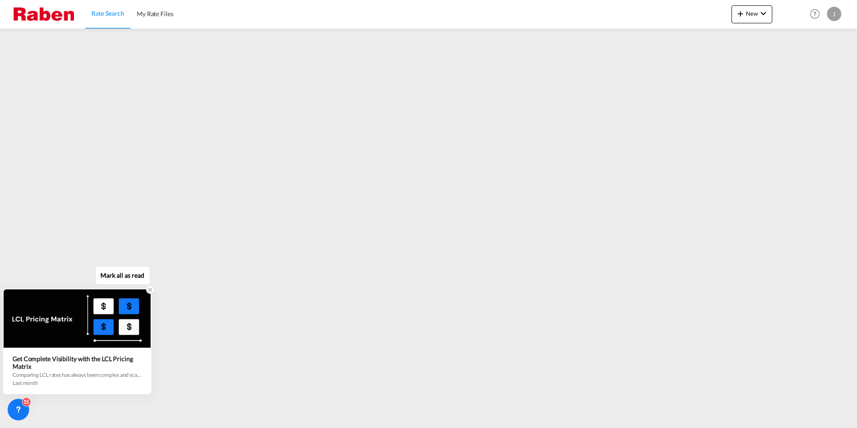 This screenshot has width=857, height=428. Describe the element at coordinates (835, 14) in the screenshot. I see `div: J` at that location.